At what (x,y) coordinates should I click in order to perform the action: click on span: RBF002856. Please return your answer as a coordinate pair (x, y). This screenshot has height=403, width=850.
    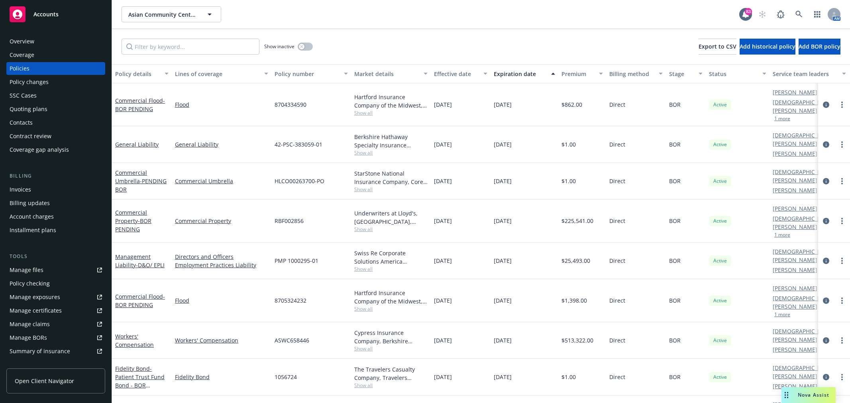
    Looking at the image, I should click on (289, 221).